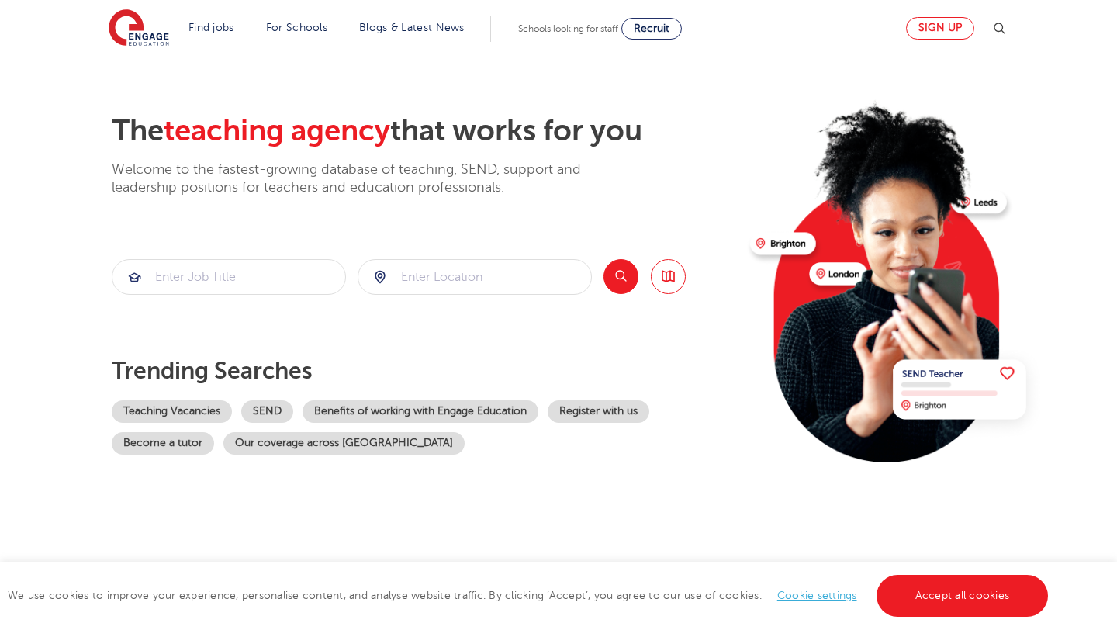  I want to click on h2: The that works for you, so click(424, 131).